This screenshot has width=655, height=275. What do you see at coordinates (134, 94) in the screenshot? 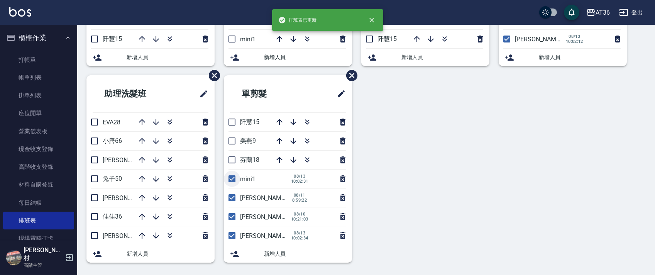
I see `h2: 助理洗髮班` at bounding box center [134, 94].